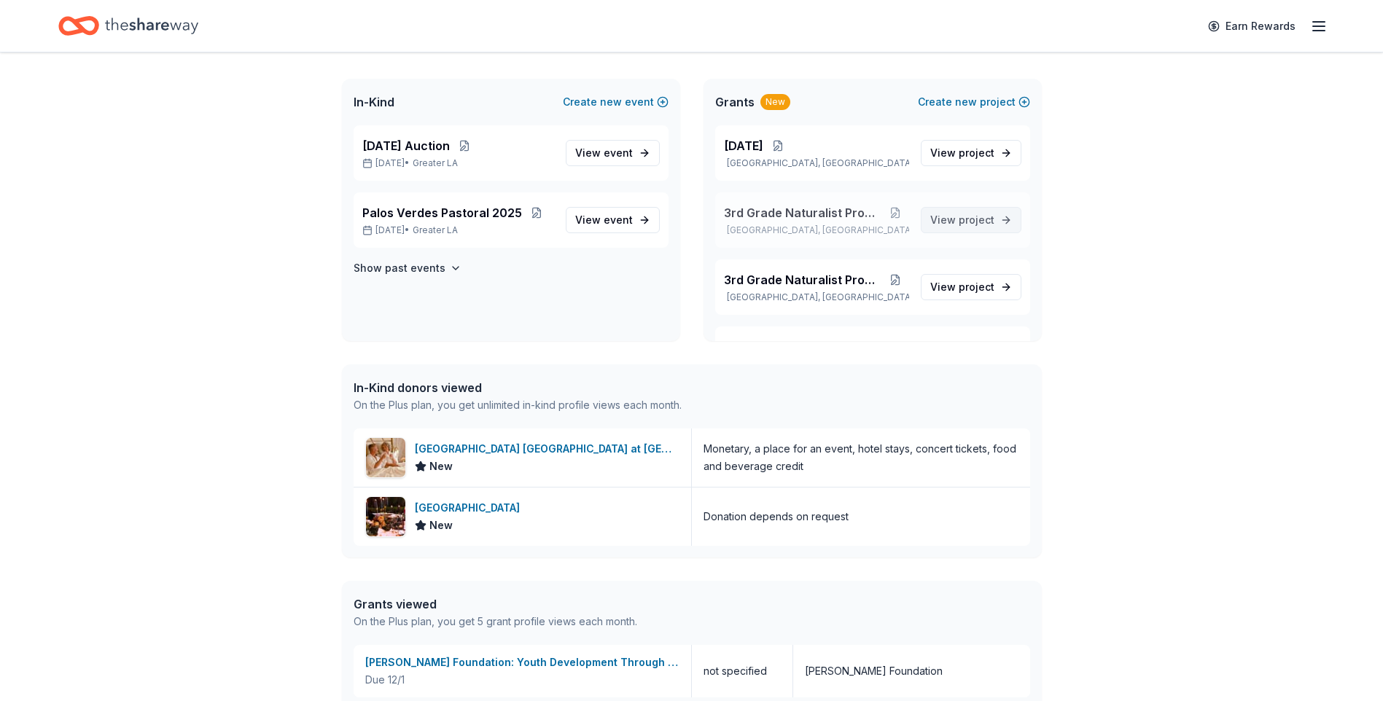 This screenshot has width=1383, height=701. What do you see at coordinates (517, 405) in the screenshot?
I see `div: On the Plus plan, you get unlimited in-kind profile views each month.` at bounding box center [517, 405].